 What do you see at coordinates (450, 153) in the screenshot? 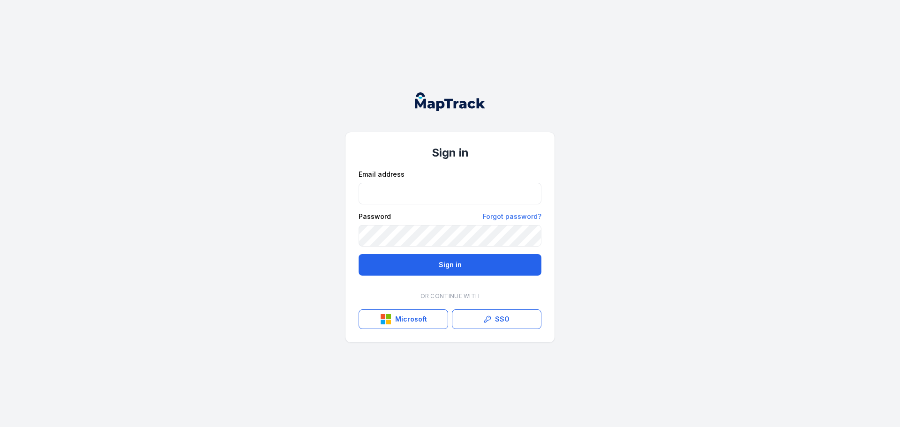
I see `h1: Sign in` at bounding box center [450, 153].